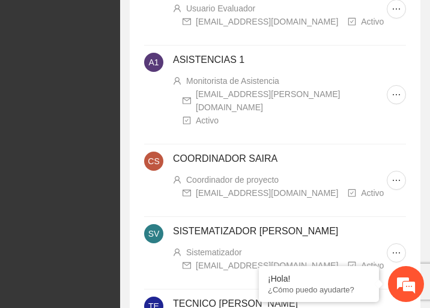 The width and height of the screenshot is (430, 308). I want to click on div: Sistematizador, so click(214, 253).